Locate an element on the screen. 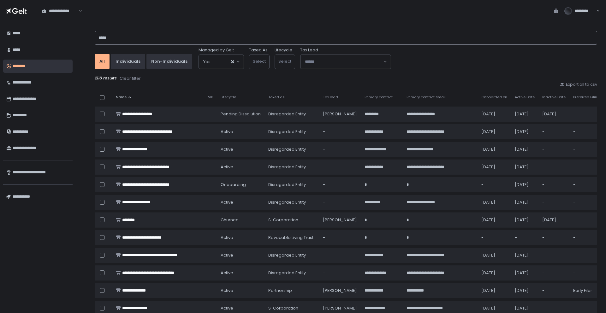  button: Non-Individuals is located at coordinates (169, 62).